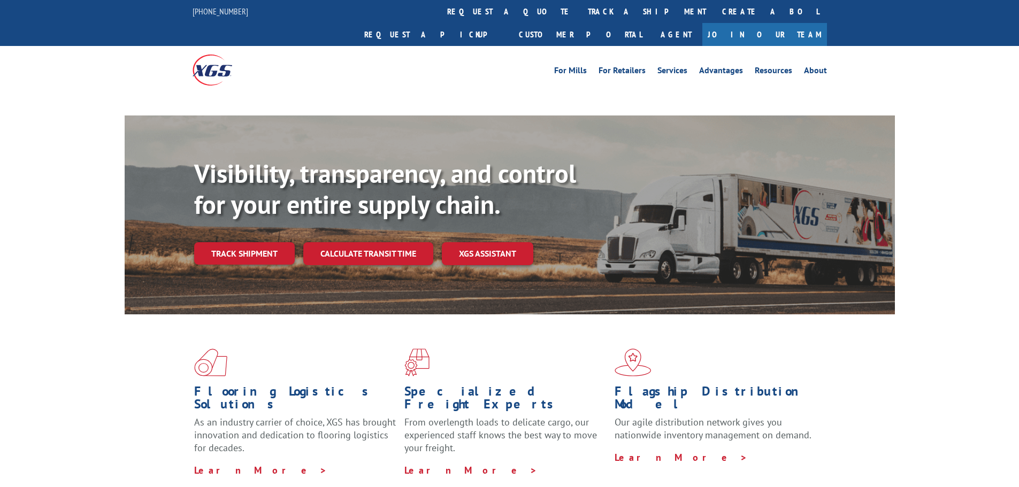  Describe the element at coordinates (815, 72) in the screenshot. I see `a: About` at that location.